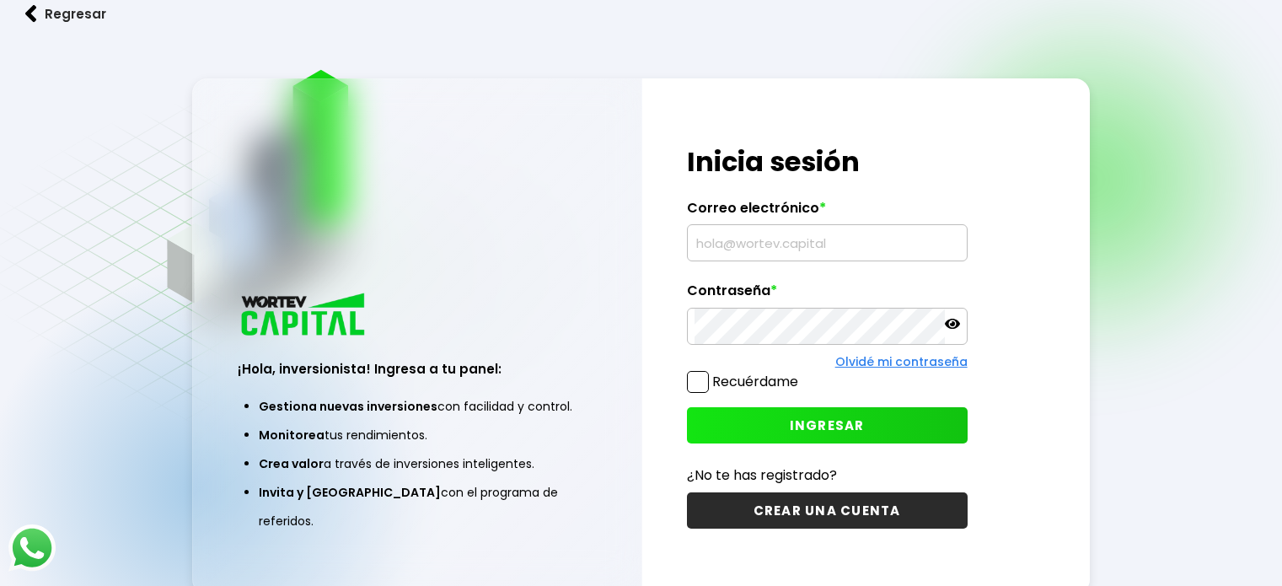  Describe the element at coordinates (827, 425) in the screenshot. I see `span: INGRESAR` at that location.